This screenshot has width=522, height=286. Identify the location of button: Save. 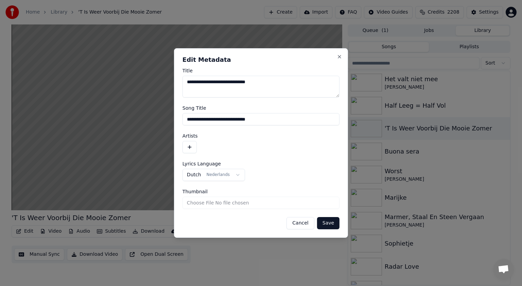
(328, 223).